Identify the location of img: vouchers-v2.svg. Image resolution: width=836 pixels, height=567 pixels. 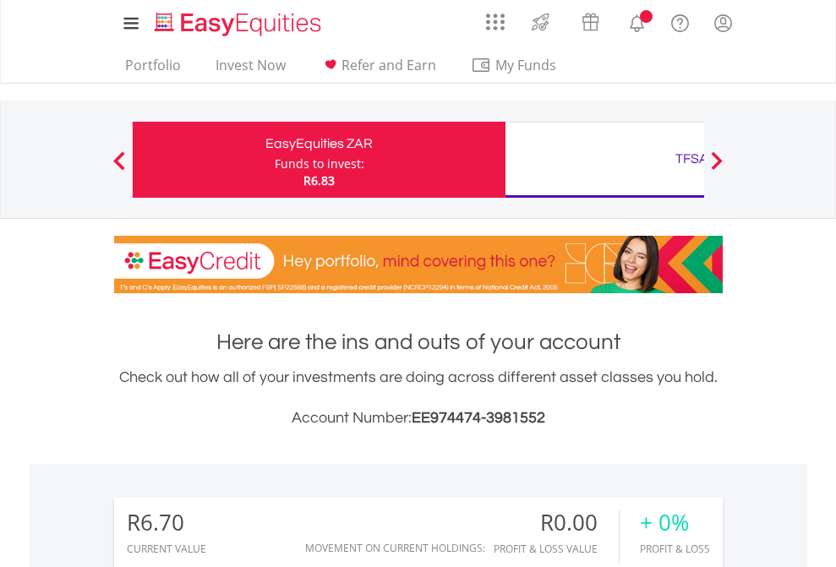
(590, 22).